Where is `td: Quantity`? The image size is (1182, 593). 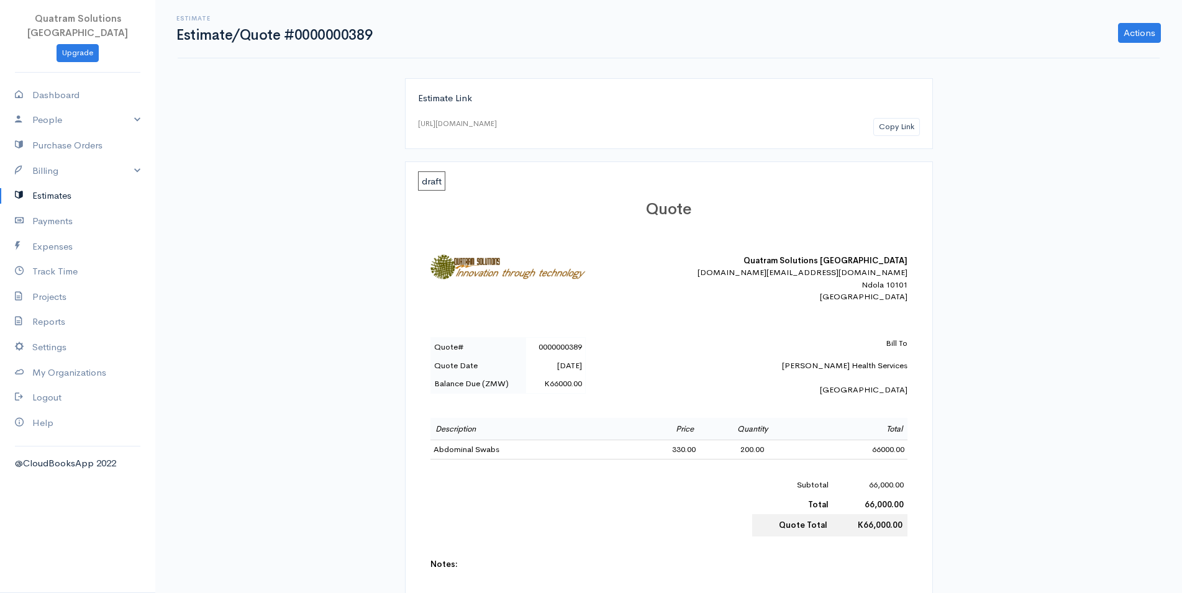 td: Quantity is located at coordinates (752, 429).